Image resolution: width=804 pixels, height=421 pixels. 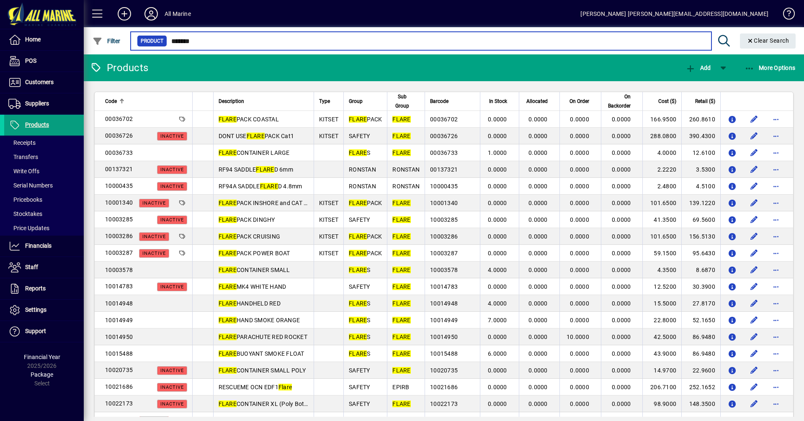 What do you see at coordinates (119, 186) in the screenshot?
I see `span: 10000435` at bounding box center [119, 186].